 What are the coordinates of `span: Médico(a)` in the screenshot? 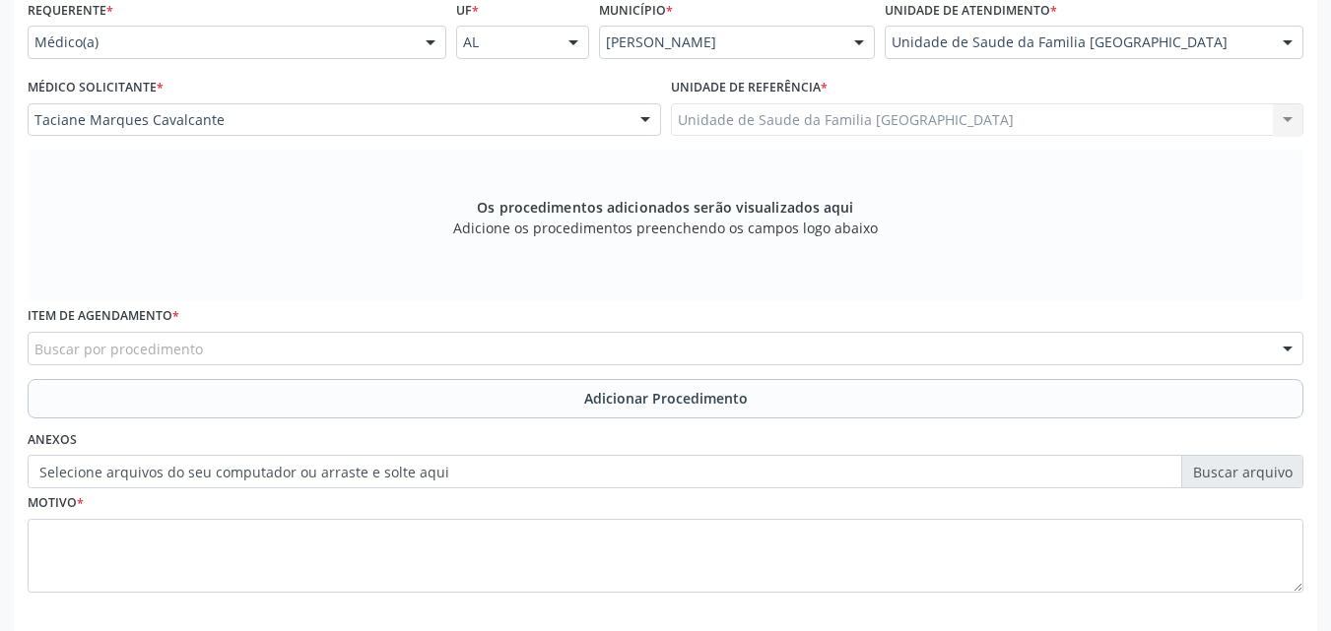 It's located at (220, 42).